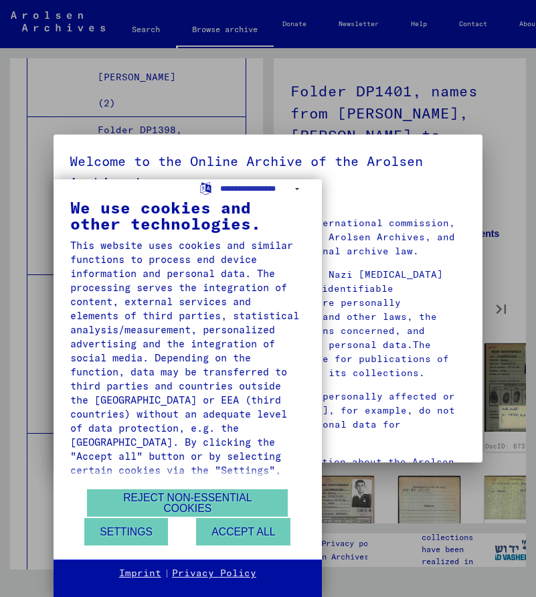 Image resolution: width=536 pixels, height=597 pixels. What do you see at coordinates (187, 215) in the screenshot?
I see `div: We use cookies and other technologies.` at bounding box center [187, 215].